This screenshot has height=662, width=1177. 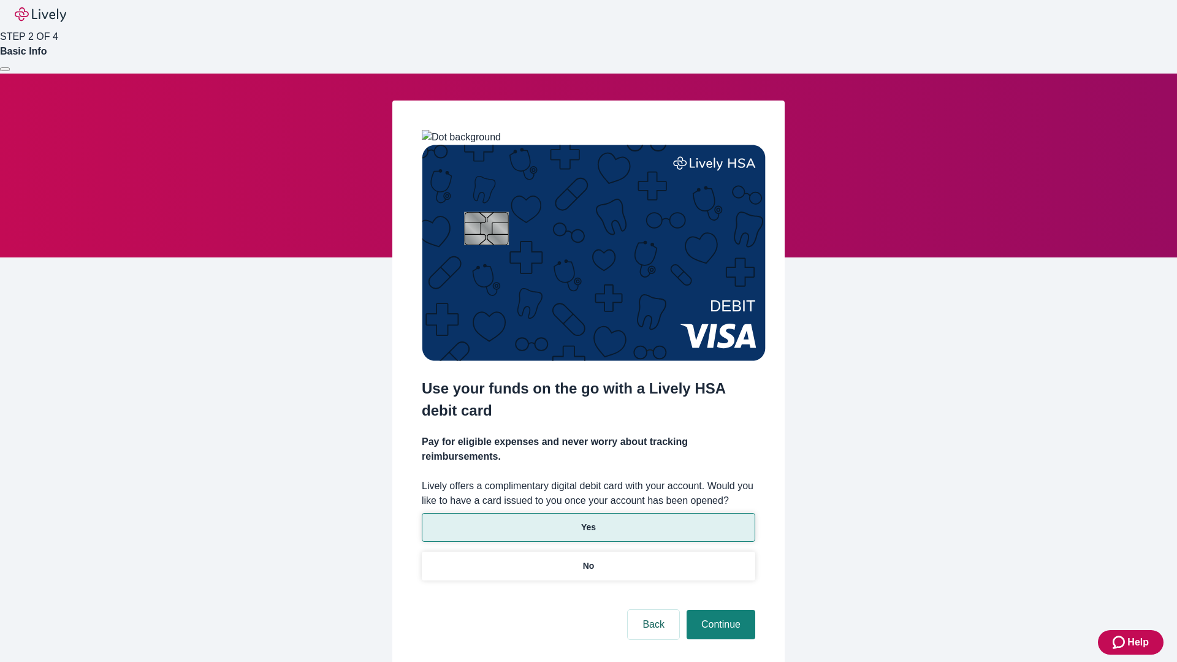 What do you see at coordinates (589, 400) in the screenshot?
I see `h2: Use your funds on the go with a Lively HSA debit card` at bounding box center [589, 400].